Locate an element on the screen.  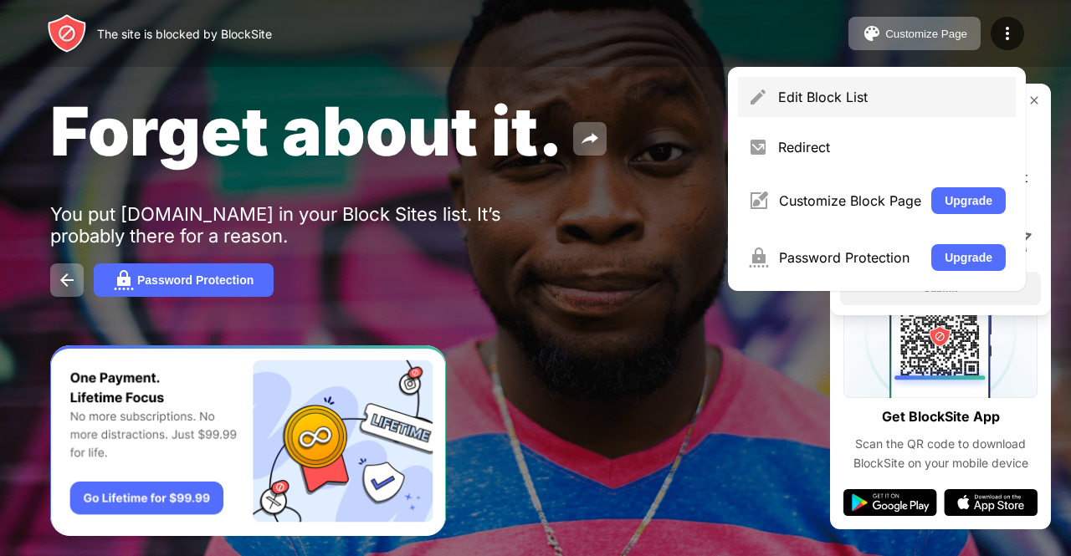
img: rate-us-close.svg is located at coordinates (1034, 100).